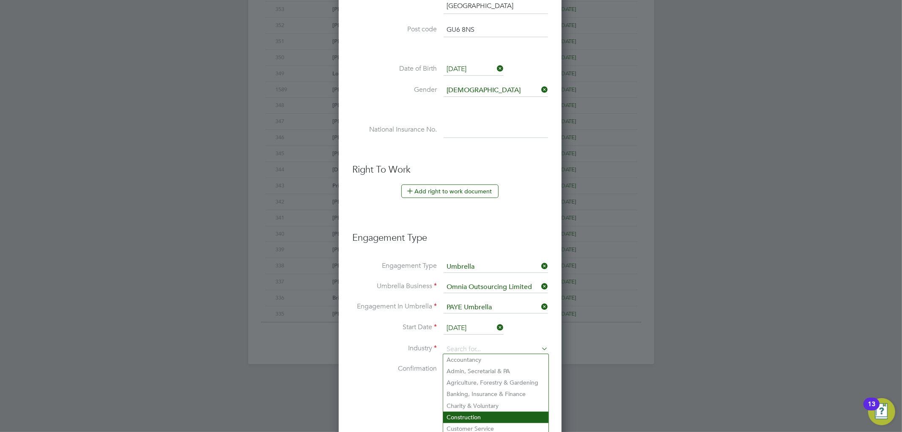 The height and width of the screenshot is (432, 902). I want to click on li: Accountancy, so click(496, 360).